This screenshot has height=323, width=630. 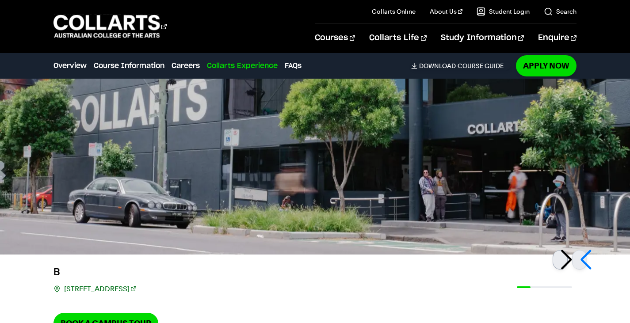 I want to click on a: Apply Now, so click(x=546, y=65).